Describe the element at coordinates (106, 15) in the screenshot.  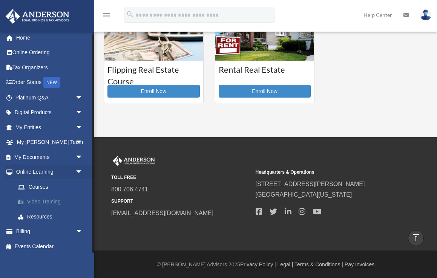
I see `i: menu` at that location.